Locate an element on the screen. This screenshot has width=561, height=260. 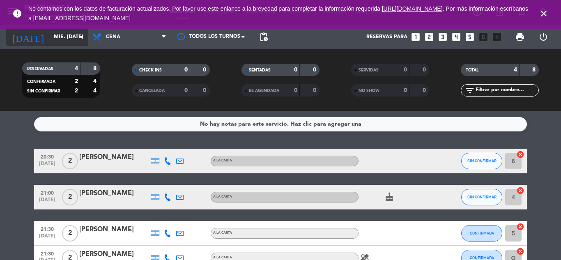
span: 21:00 is located at coordinates (47, 192).